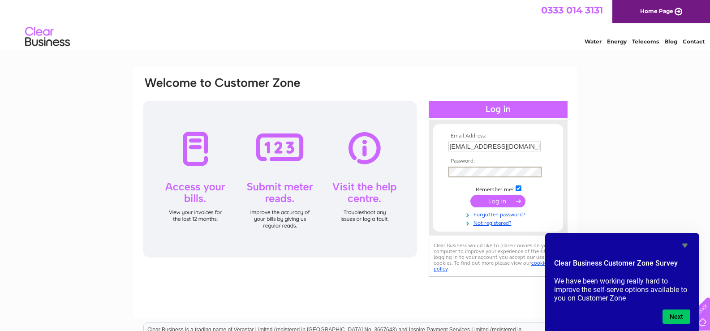 This screenshot has height=331, width=710. Describe the element at coordinates (497, 201) in the screenshot. I see `input: Submit` at that location.